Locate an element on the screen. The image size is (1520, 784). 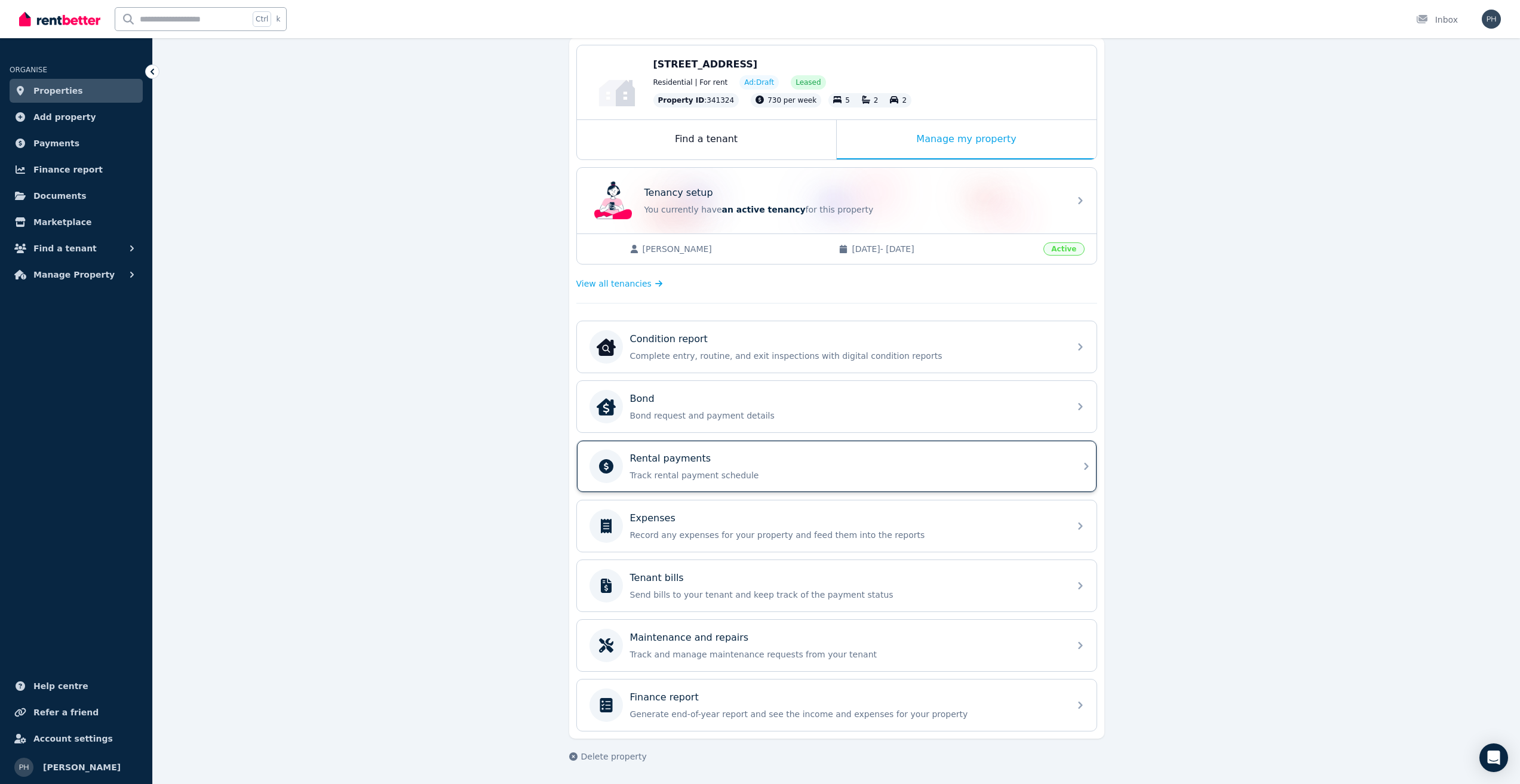
p: Track rental payment schedule is located at coordinates (847, 475).